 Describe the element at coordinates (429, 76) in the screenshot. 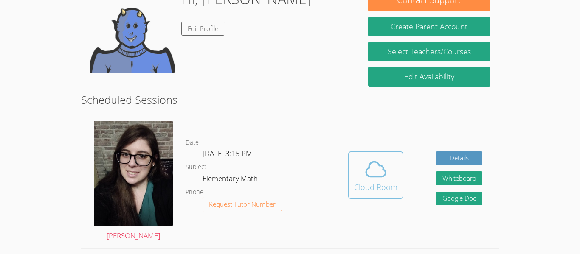

I see `a: Edit Availability` at that location.